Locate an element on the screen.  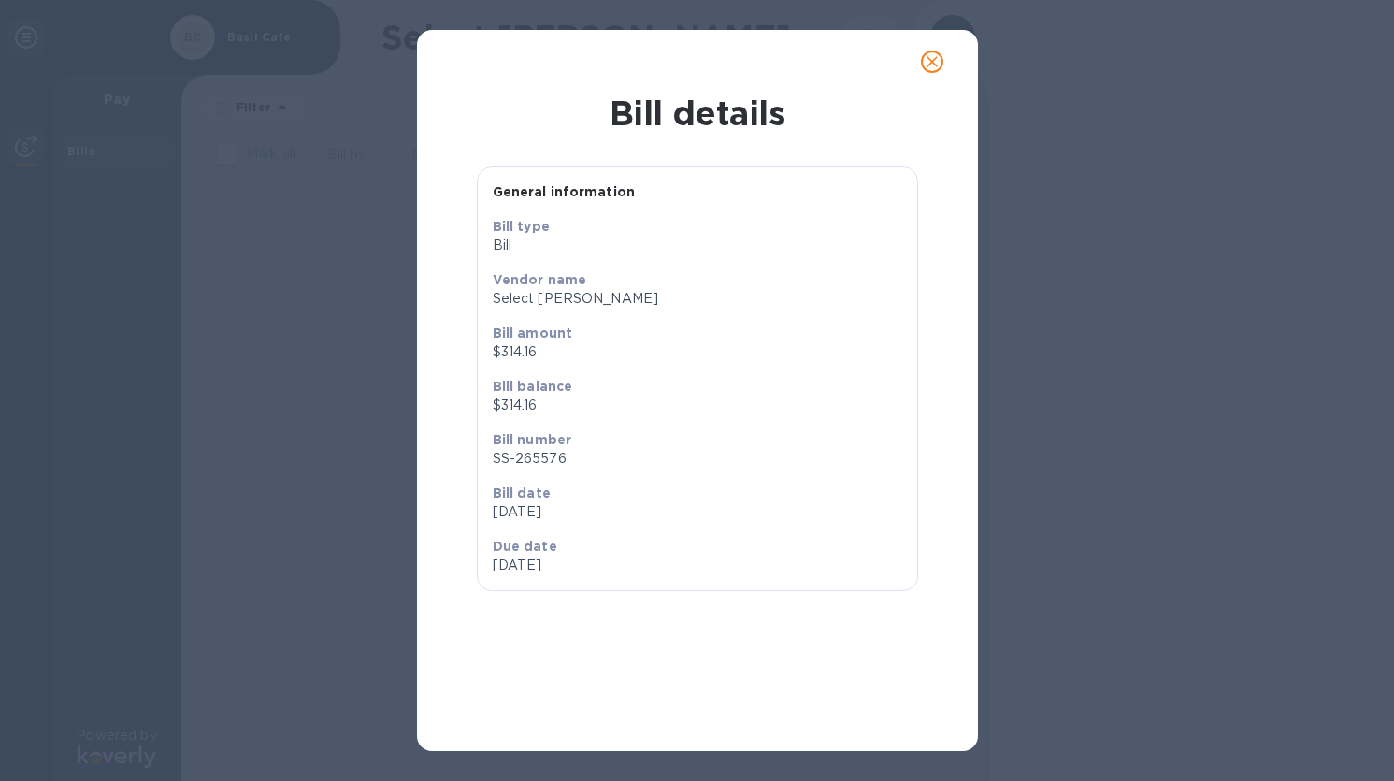
button: close is located at coordinates (932, 62).